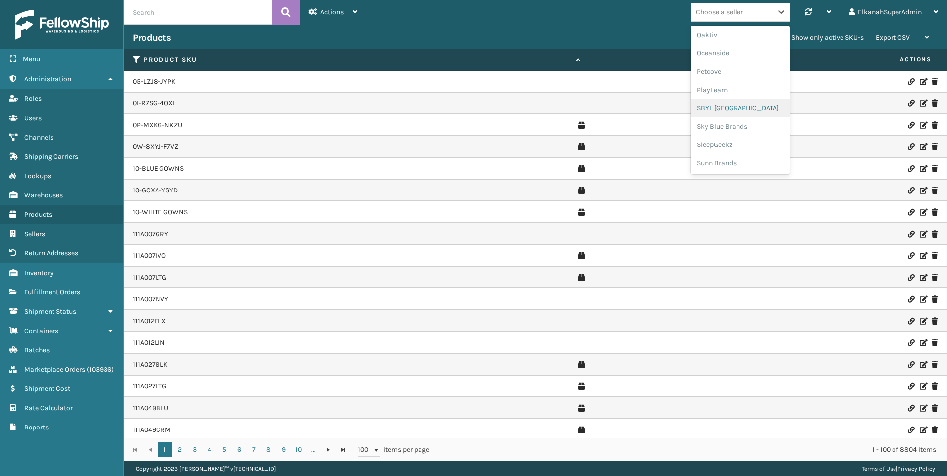 Image resolution: width=947 pixels, height=476 pixels. What do you see at coordinates (740, 71) in the screenshot?
I see `div: Petcove` at bounding box center [740, 71].